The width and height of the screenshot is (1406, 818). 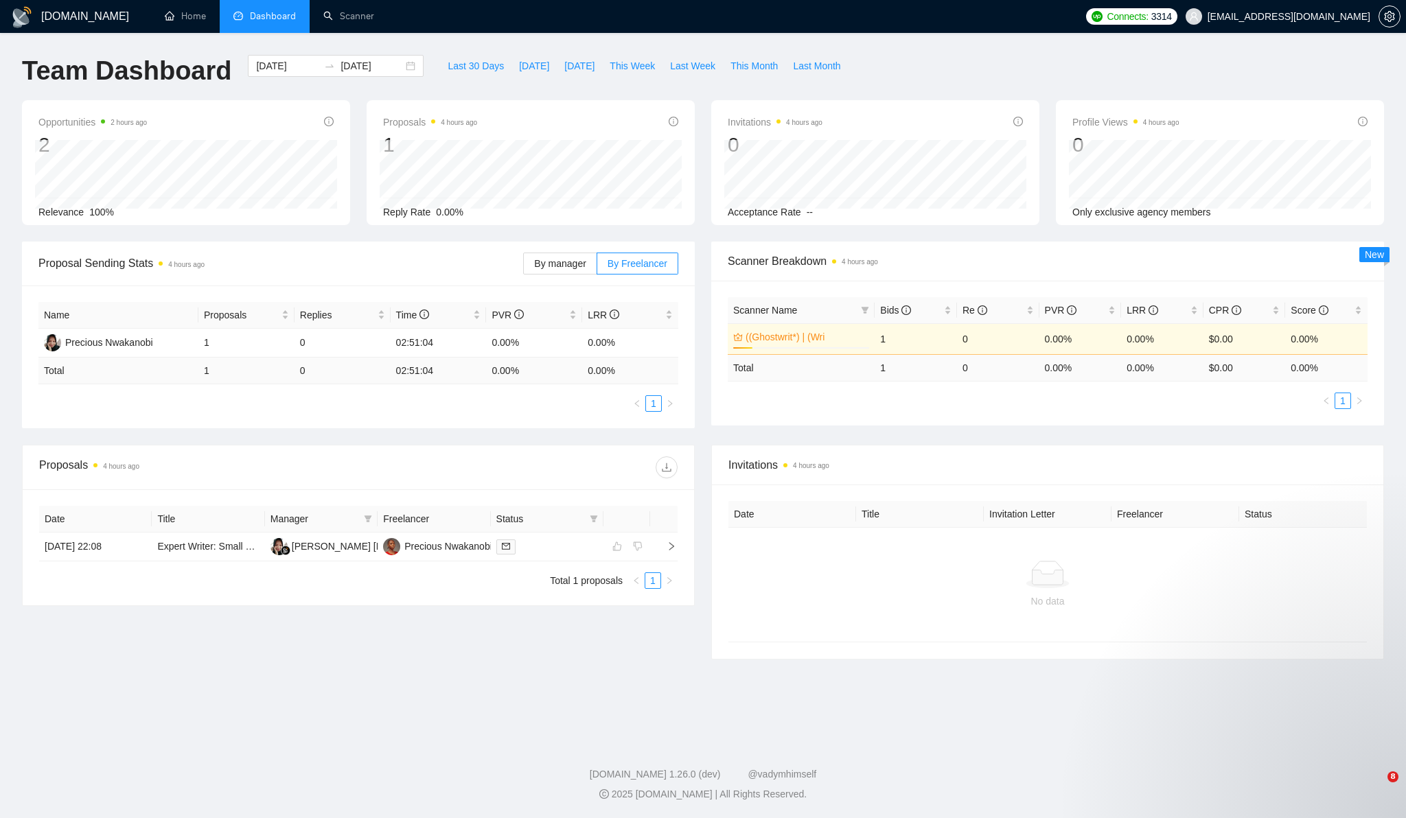 I want to click on div: Proposals, so click(x=198, y=467).